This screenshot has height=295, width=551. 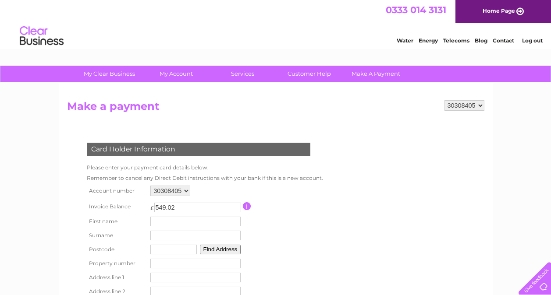 I want to click on th: Invoice Balance, so click(x=117, y=206).